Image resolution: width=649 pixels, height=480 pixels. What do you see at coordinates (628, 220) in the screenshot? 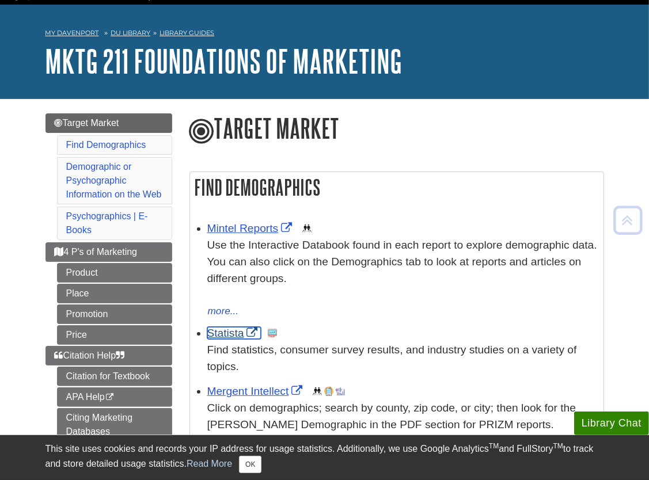
I see `a: Back to Top` at bounding box center [628, 220].